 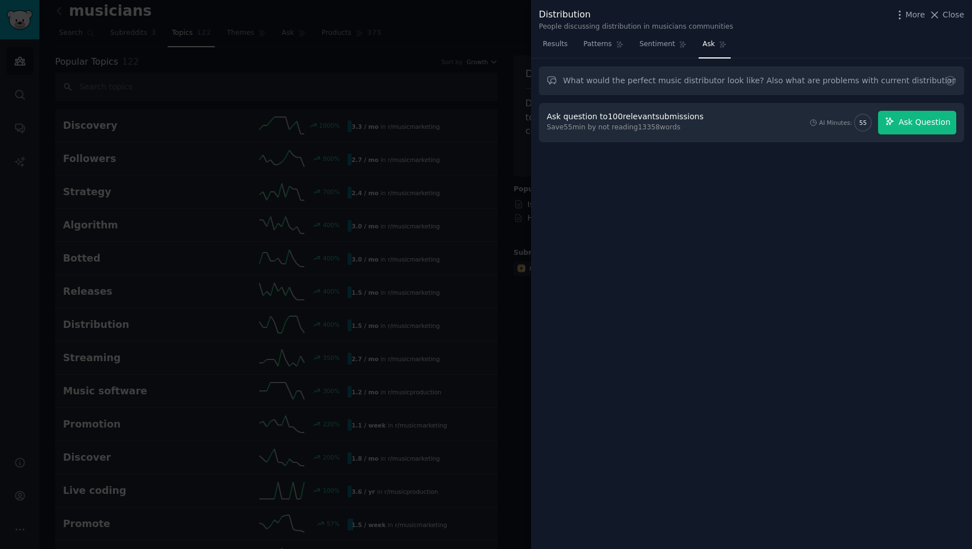 I want to click on a: Sentiment, so click(x=663, y=47).